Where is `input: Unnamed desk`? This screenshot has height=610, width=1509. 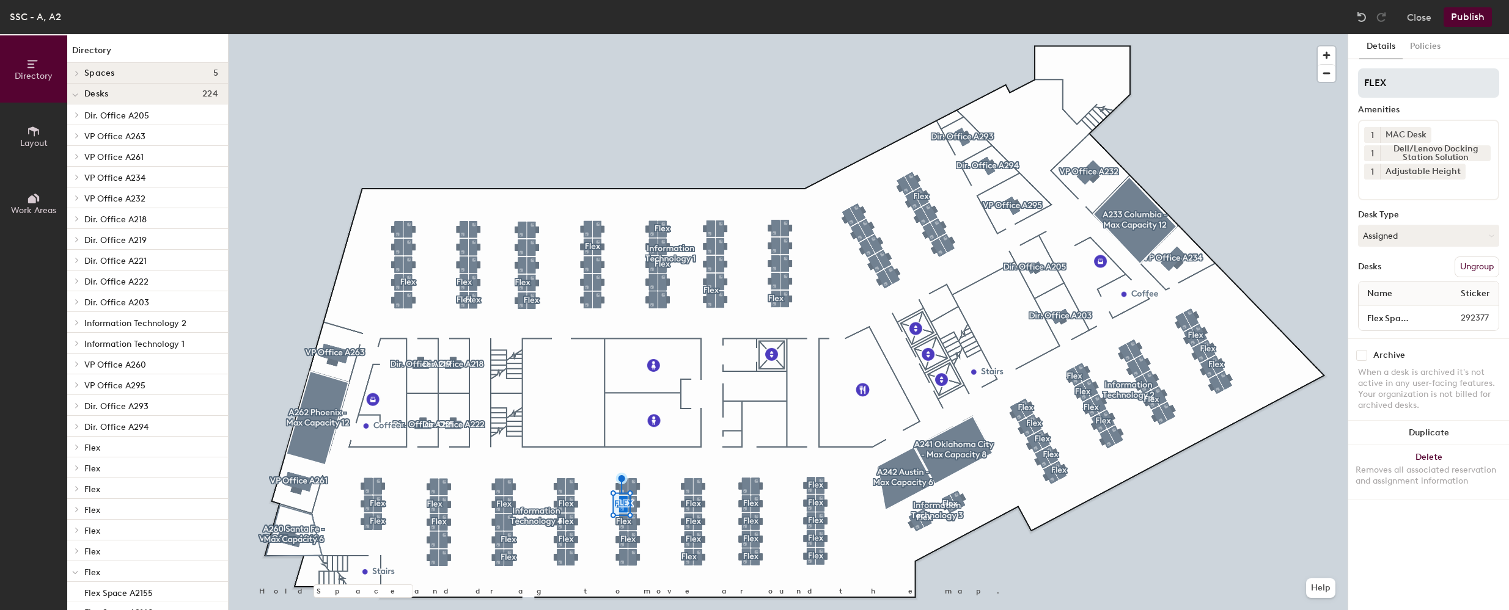 input: Unnamed desk is located at coordinates (1396, 318).